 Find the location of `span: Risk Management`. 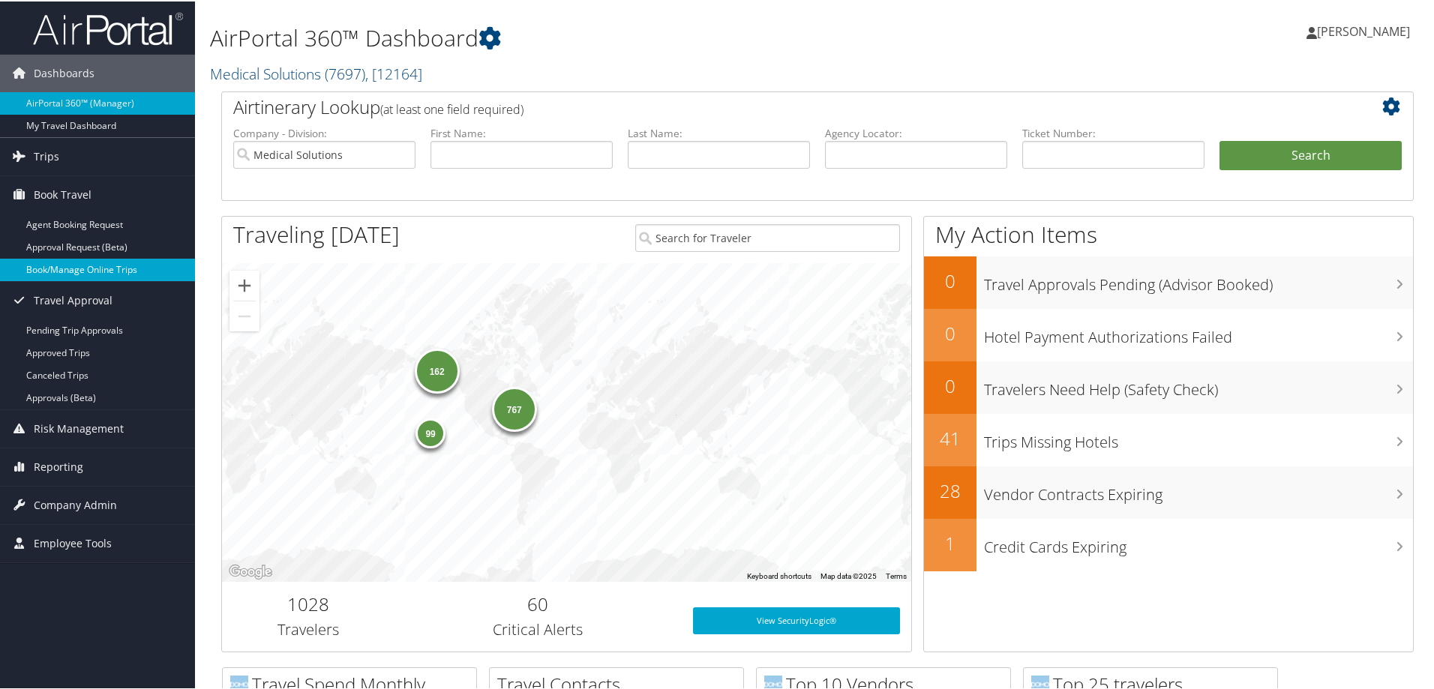

span: Risk Management is located at coordinates (79, 428).